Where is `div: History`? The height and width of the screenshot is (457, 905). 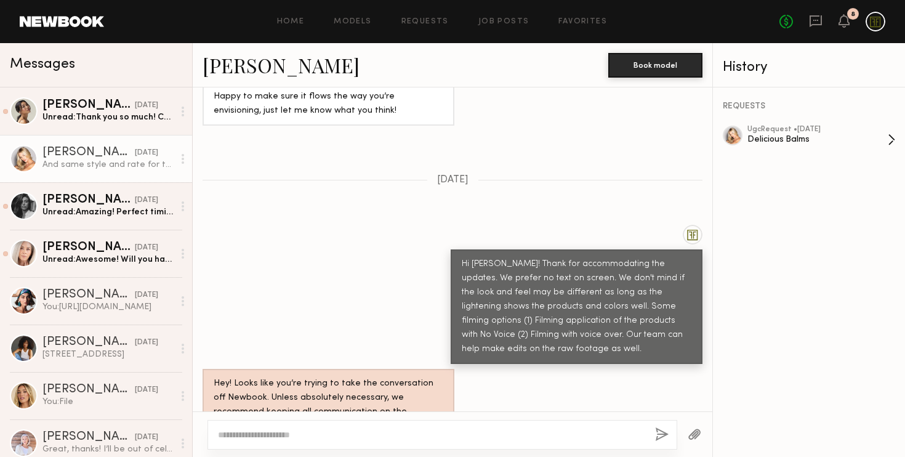 div: History is located at coordinates (809, 67).